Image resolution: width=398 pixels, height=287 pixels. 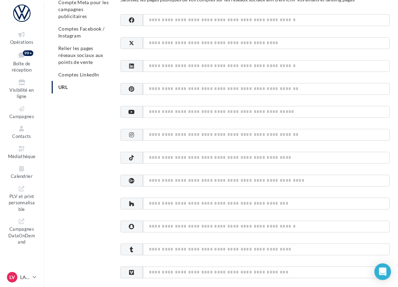 What do you see at coordinates (22, 277) in the screenshot?
I see `a: LV LA VERRIERE` at bounding box center [22, 277].